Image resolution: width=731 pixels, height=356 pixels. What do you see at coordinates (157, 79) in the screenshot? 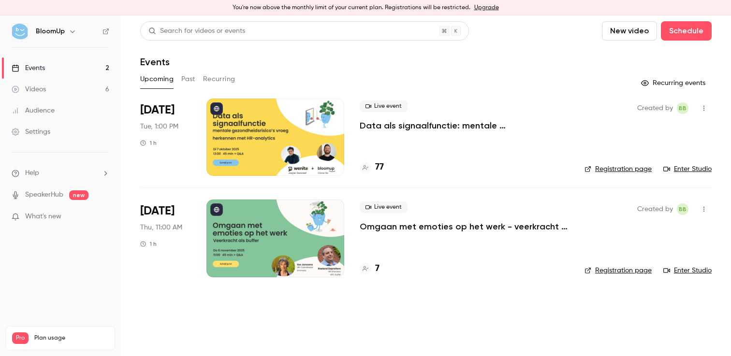
I see `button: Upcoming` at bounding box center [157, 79].